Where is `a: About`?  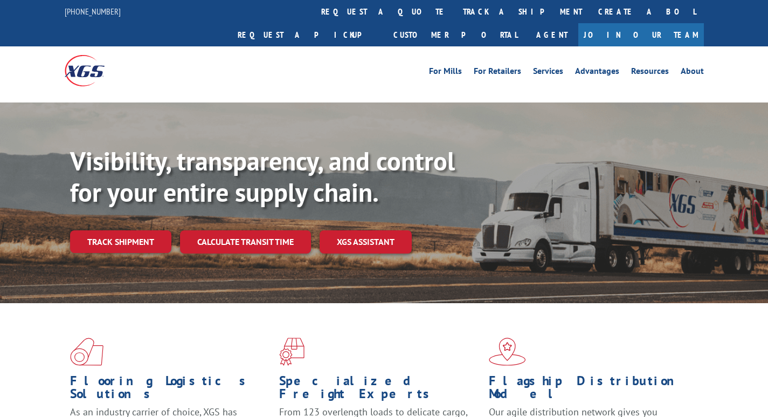 a: About is located at coordinates (692, 73).